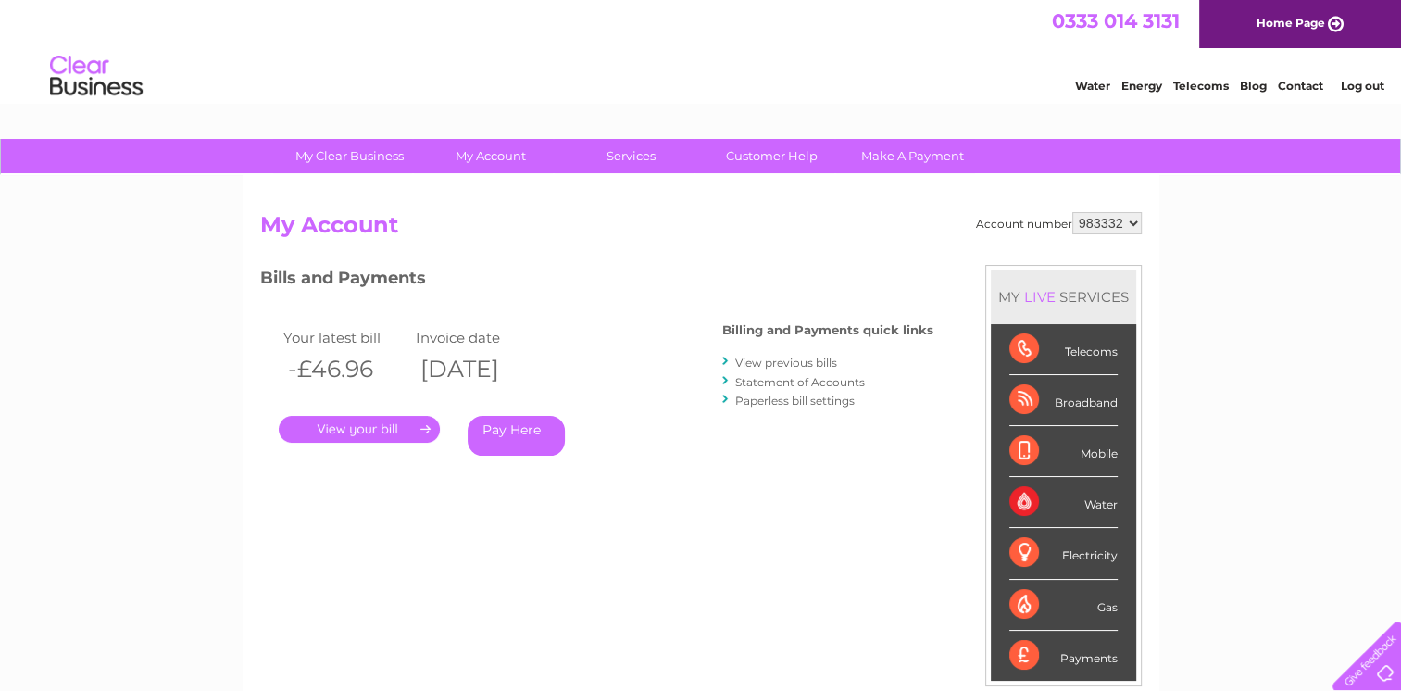 This screenshot has width=1401, height=691. Describe the element at coordinates (1093, 85) in the screenshot. I see `a: Water` at that location.